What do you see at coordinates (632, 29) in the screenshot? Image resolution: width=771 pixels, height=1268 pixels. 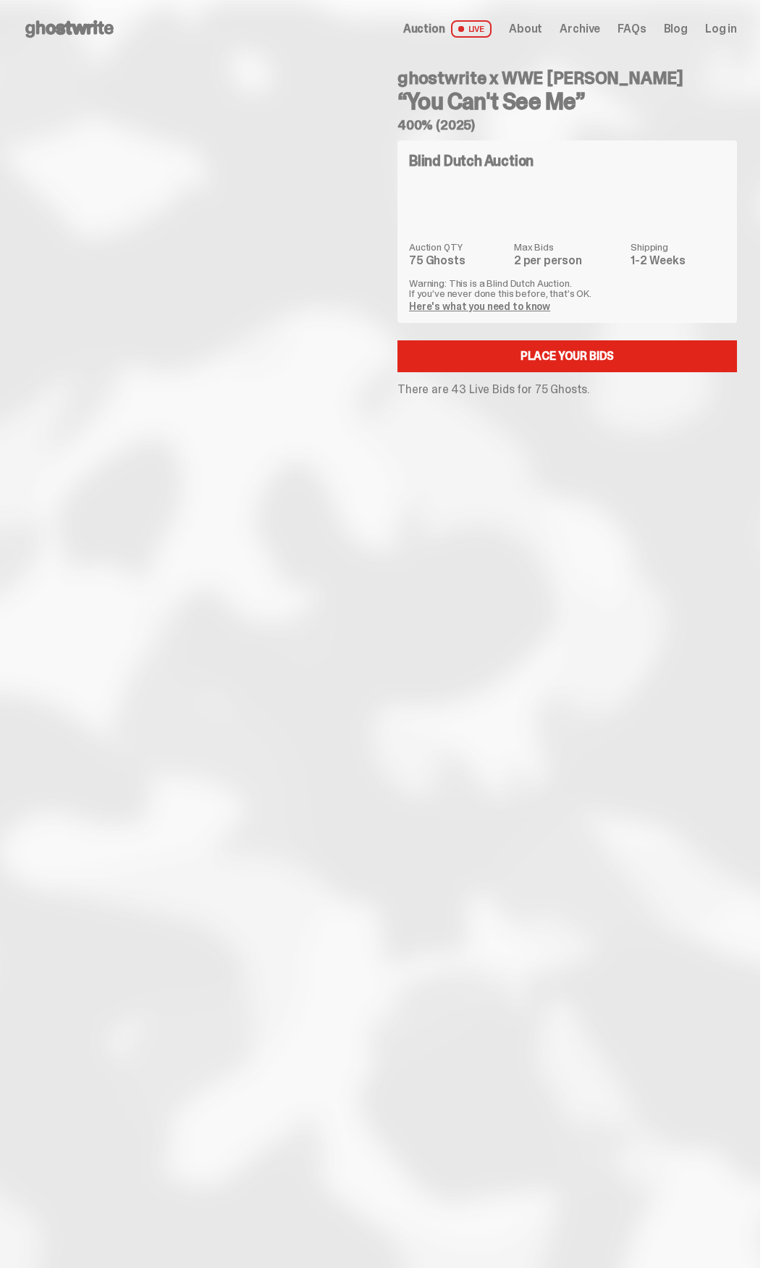 I see `a: FAQs` at bounding box center [632, 29].